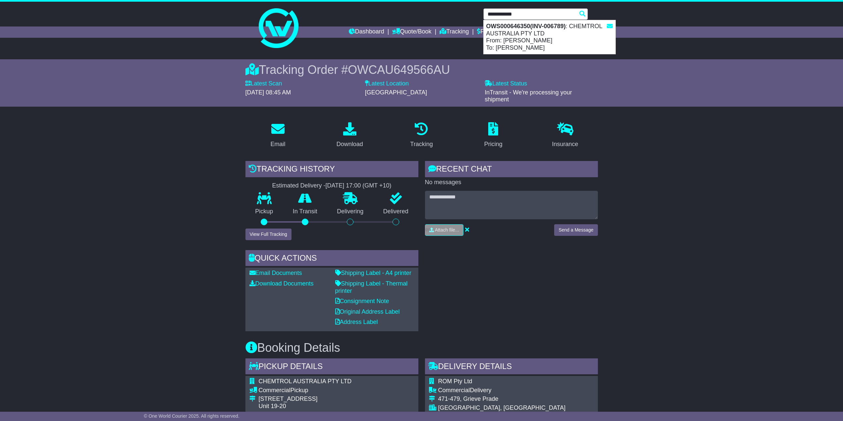 Image resolution: width=843 pixels, height=421 pixels. Describe the element at coordinates (511, 183) in the screenshot. I see `p: No messages` at that location.